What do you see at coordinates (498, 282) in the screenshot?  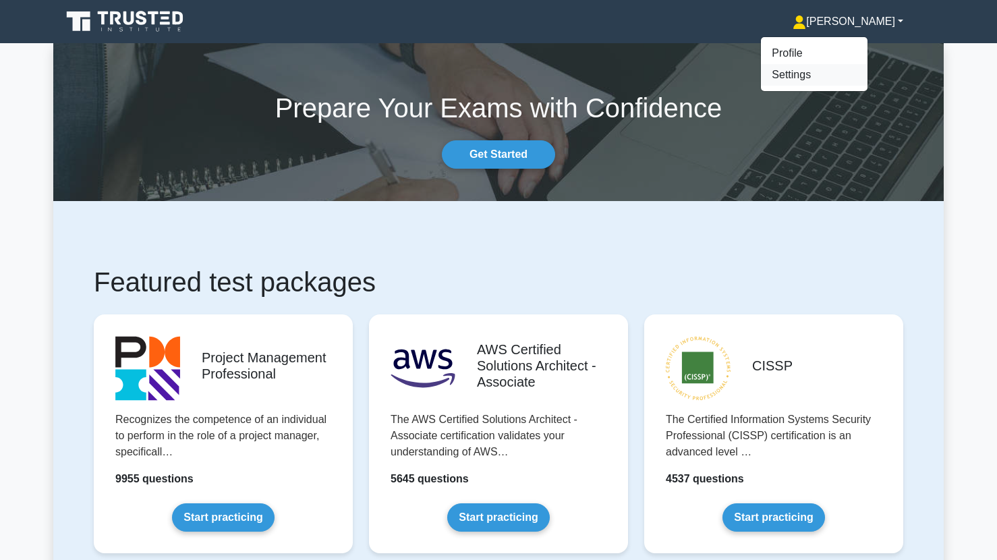 I see `h1: Featured test packages` at bounding box center [498, 282].